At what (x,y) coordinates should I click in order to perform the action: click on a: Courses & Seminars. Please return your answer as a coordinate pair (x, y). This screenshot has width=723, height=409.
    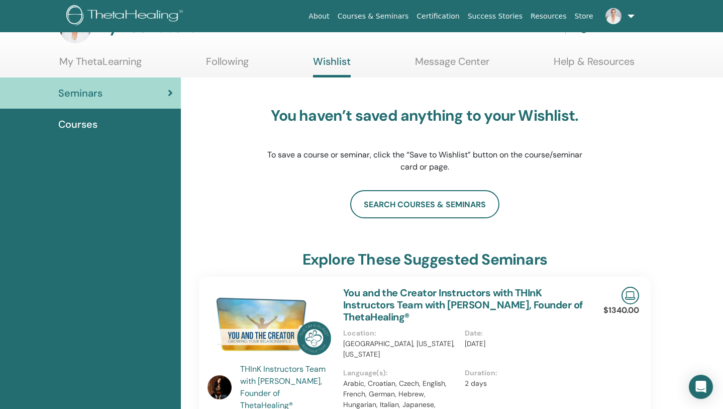
    Looking at the image, I should click on (374, 16).